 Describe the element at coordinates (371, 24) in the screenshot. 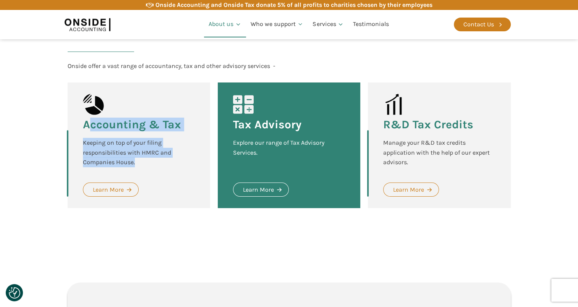

I see `a: Testimonials` at that location.